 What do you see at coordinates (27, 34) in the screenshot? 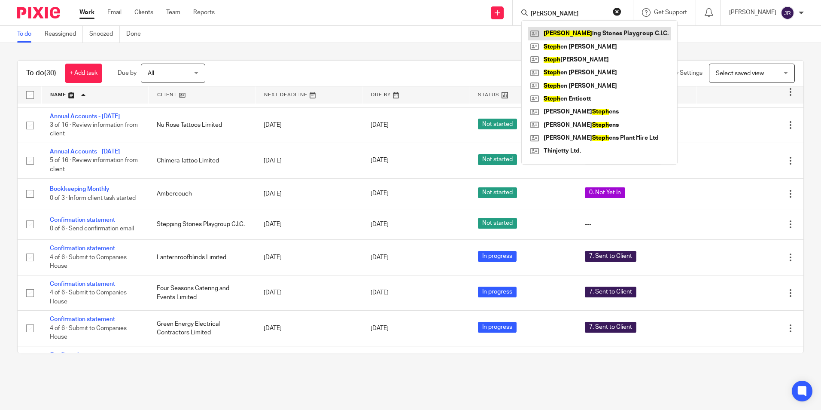
I see `a: To do` at bounding box center [27, 34].